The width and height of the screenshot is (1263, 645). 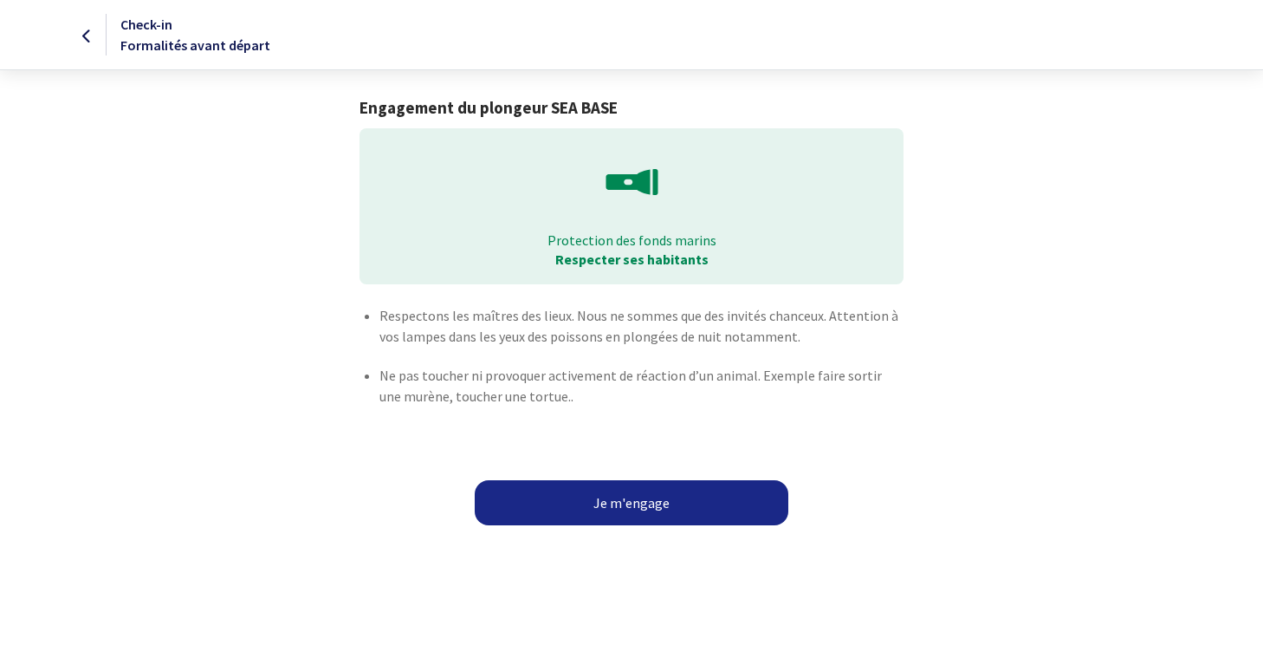 What do you see at coordinates (195, 35) in the screenshot?
I see `span: Check-in Formalités avant départ` at bounding box center [195, 35].